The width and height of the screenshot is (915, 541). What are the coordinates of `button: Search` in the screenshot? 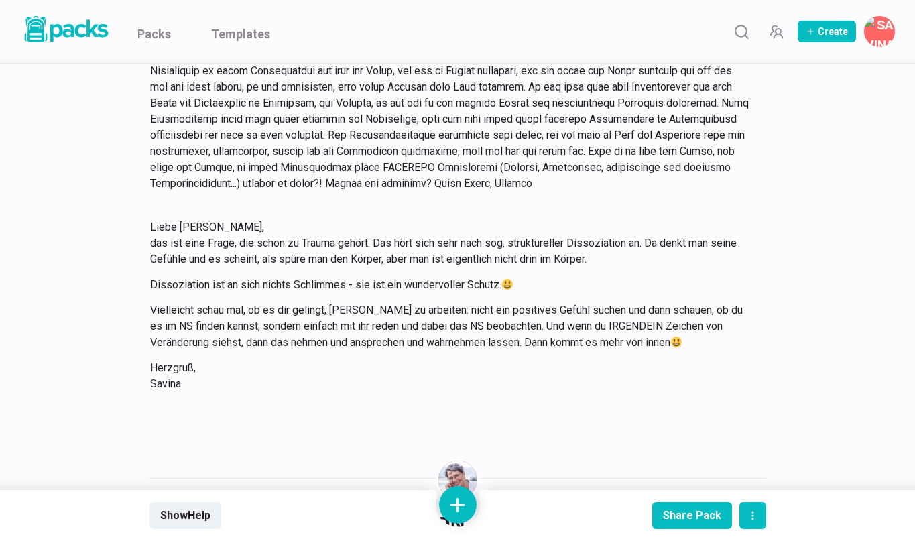 It's located at (741, 31).